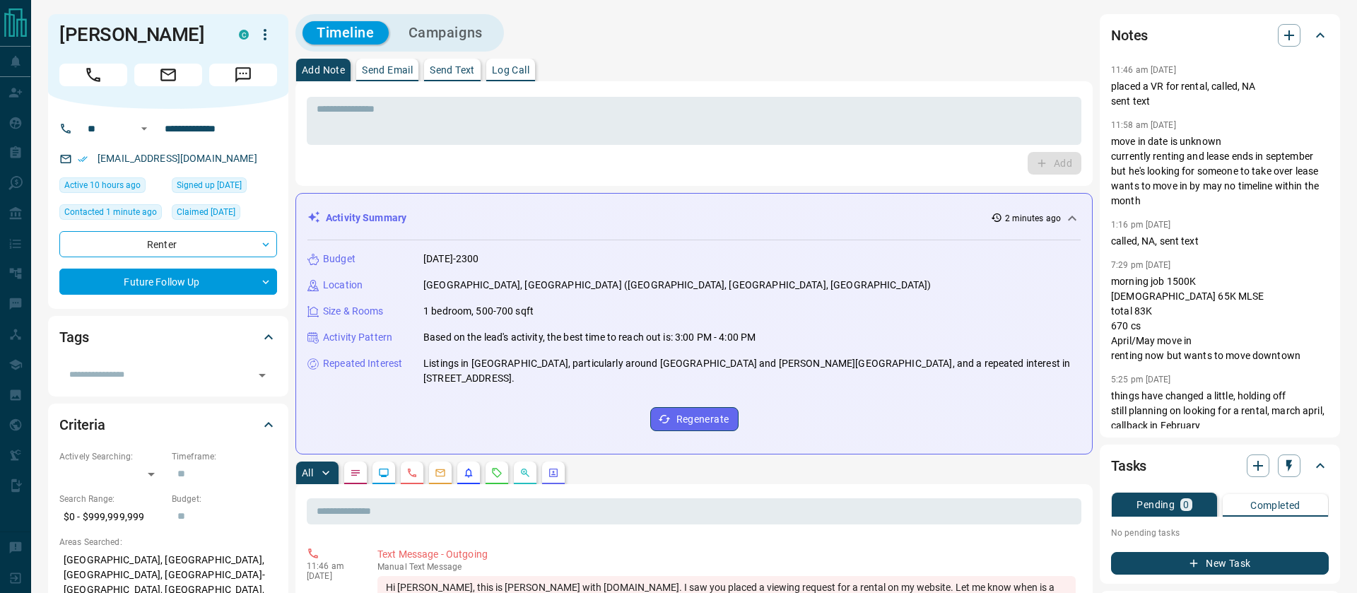  What do you see at coordinates (110, 212) in the screenshot?
I see `span: Contacted 1 minute ago` at bounding box center [110, 212].